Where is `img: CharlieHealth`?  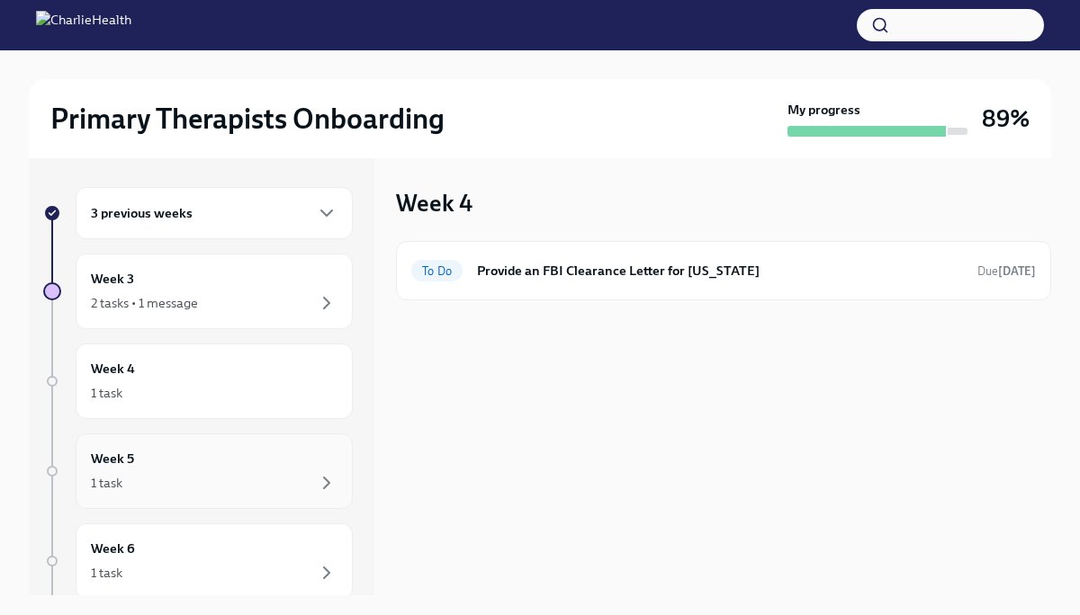 img: CharlieHealth is located at coordinates (84, 25).